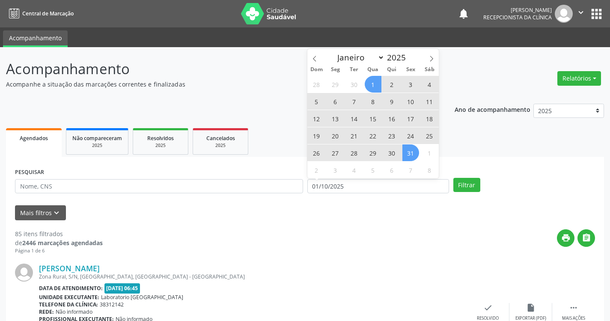 Image resolution: width=610 pixels, height=321 pixels. What do you see at coordinates (59, 233) in the screenshot?
I see `div: 85 itens filtrados` at bounding box center [59, 233].